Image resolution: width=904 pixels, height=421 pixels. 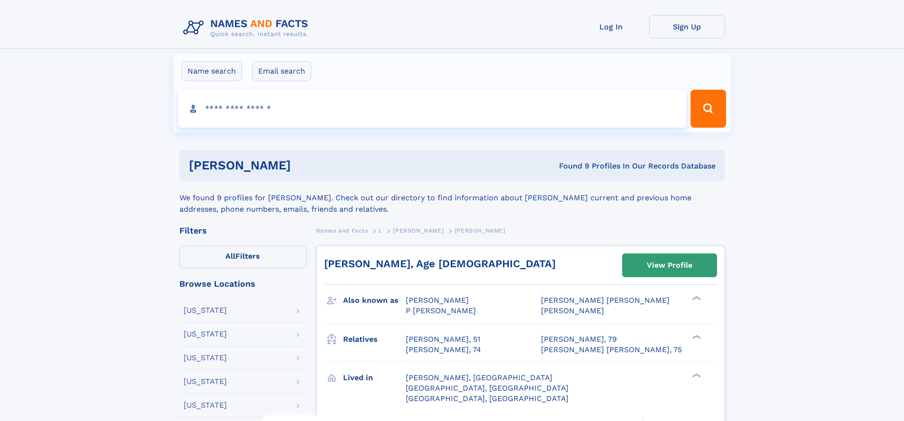 What do you see at coordinates (669, 265) in the screenshot?
I see `a: View Profile` at bounding box center [669, 265].